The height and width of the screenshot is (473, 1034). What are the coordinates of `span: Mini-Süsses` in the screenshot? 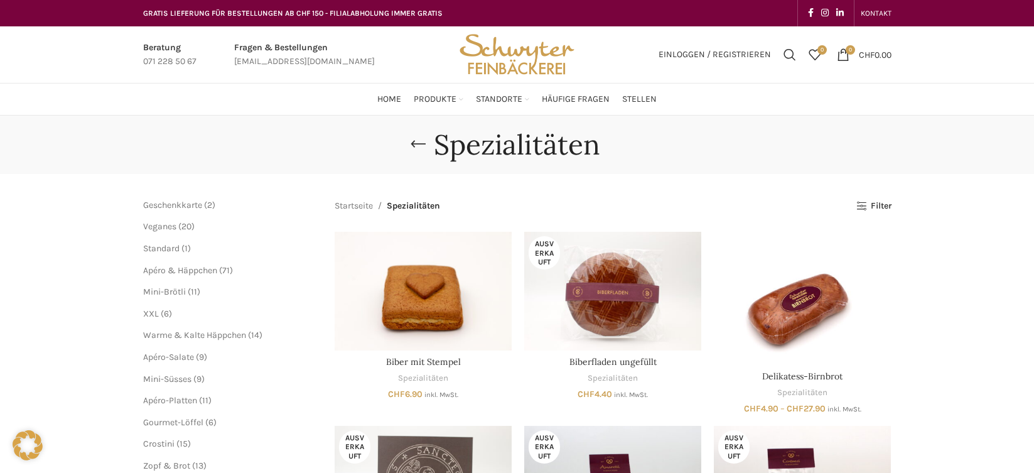 It's located at (167, 379).